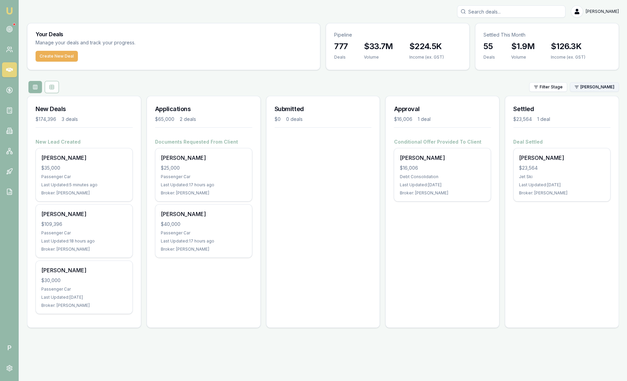 This screenshot has height=381, width=627. Describe the element at coordinates (84, 109) in the screenshot. I see `h3: New Deals` at that location.